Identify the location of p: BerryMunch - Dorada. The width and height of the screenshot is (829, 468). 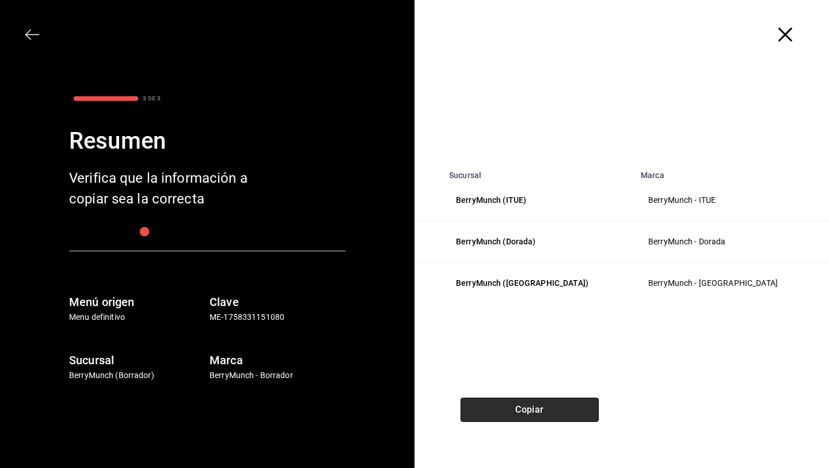
(729, 241).